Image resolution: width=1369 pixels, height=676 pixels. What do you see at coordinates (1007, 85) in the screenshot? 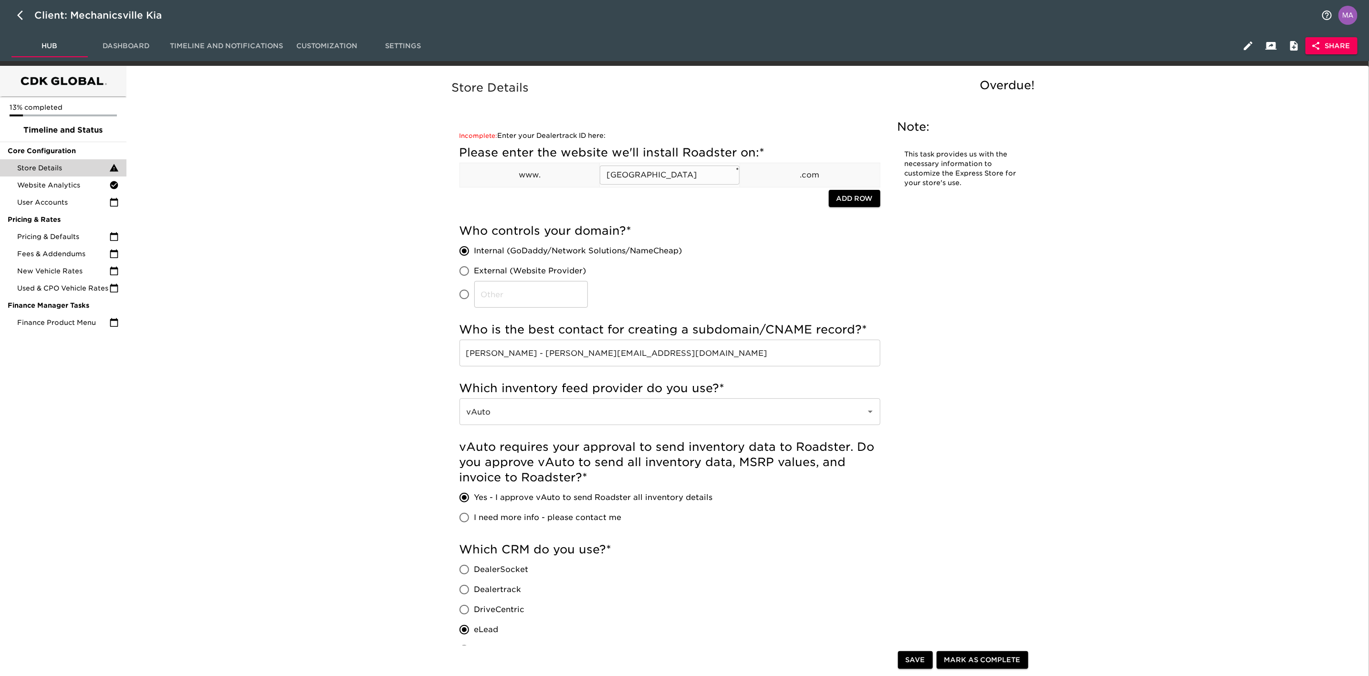
I see `span: Overdue!` at bounding box center [1007, 85].